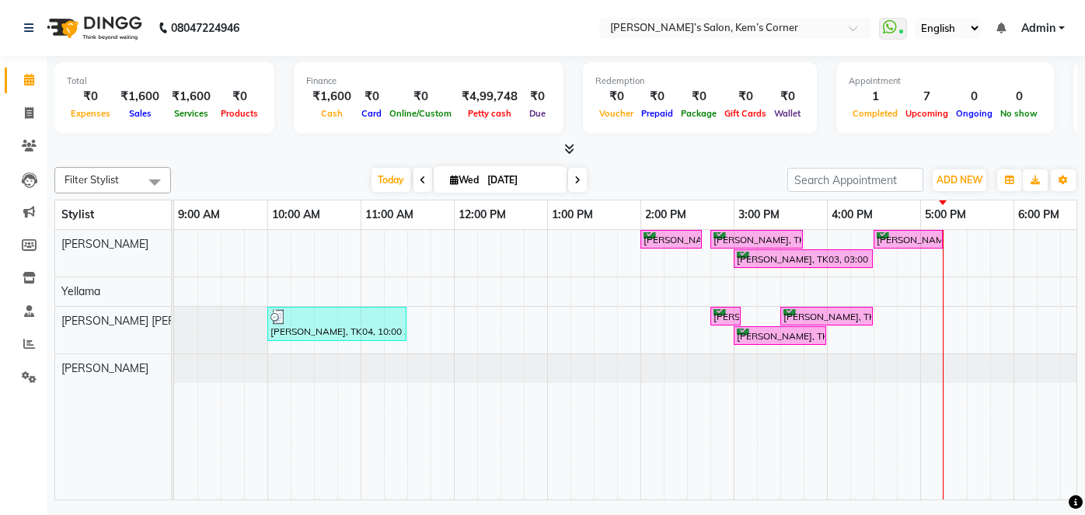  I want to click on span: Completed, so click(875, 113).